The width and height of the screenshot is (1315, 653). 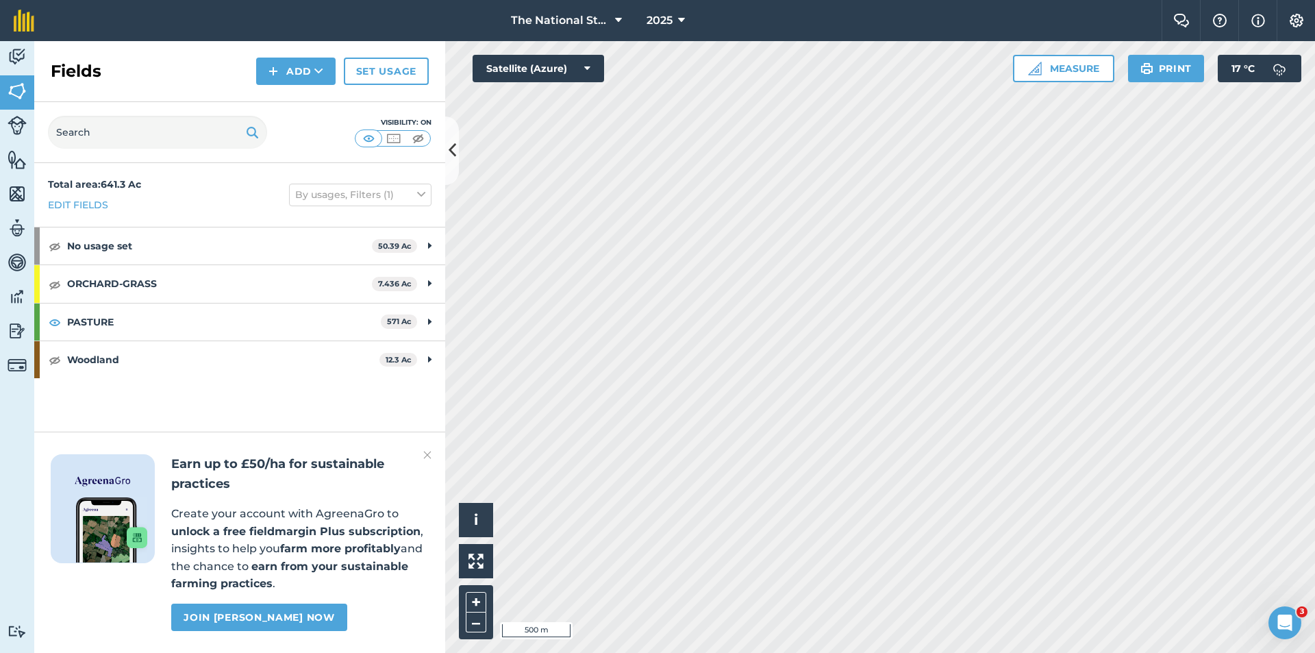 I want to click on img: svg+xml;base64,PHN2ZyB4bWxucz0iaHR0cDovL3d3dy53My5vcmcvMjAwMC9zdmciIHdpZHRoPSIyMiIgaGVpZ2h0PSIzMC..., so click(x=427, y=455).